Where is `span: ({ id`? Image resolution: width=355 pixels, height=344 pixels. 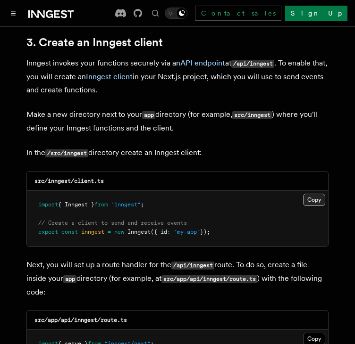
span: ({ id is located at coordinates (158, 232).